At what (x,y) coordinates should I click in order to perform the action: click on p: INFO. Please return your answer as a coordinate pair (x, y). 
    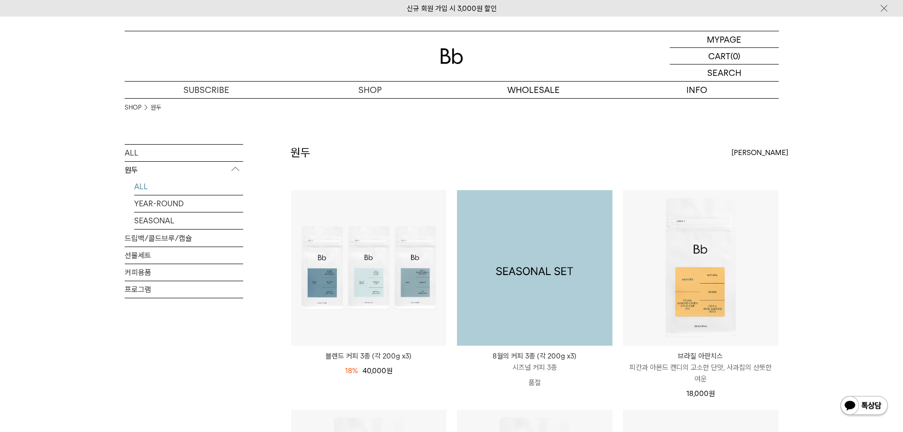
    Looking at the image, I should click on (697, 90).